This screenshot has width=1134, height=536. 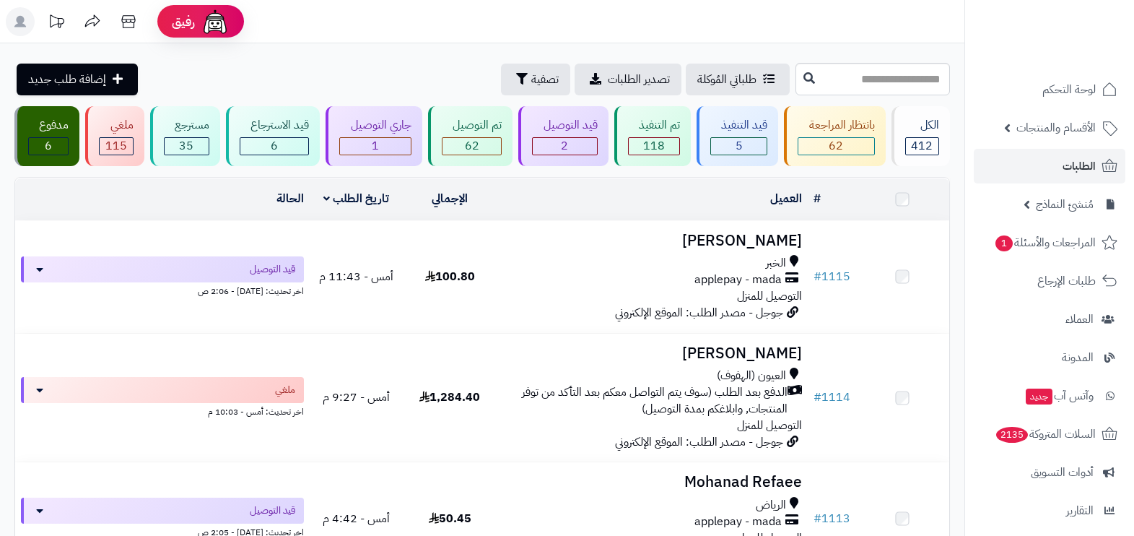 I want to click on h3: Mohanad Refaee, so click(x=652, y=482).